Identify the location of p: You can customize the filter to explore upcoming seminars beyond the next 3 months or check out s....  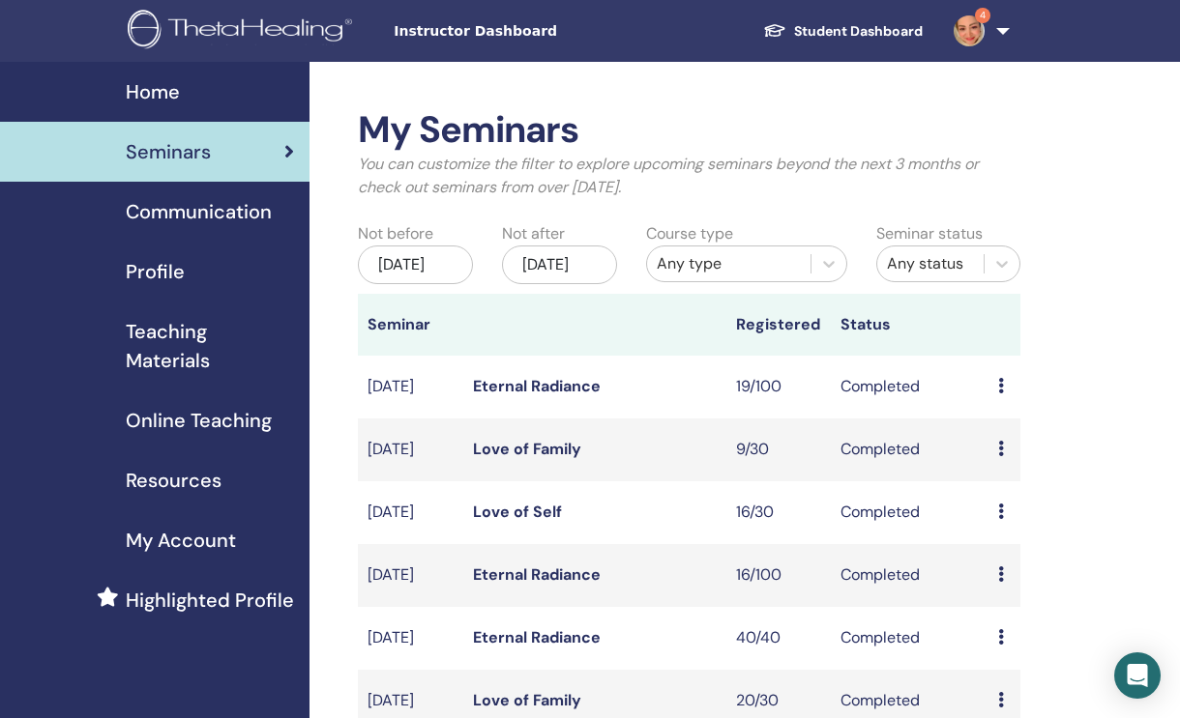
(688, 176).